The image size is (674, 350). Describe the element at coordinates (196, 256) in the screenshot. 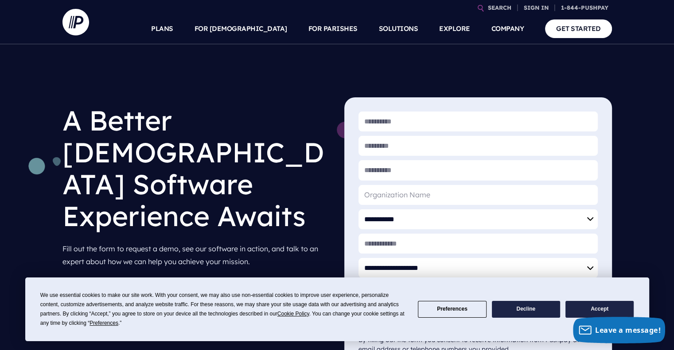

I see `p: Fill out the form to request a demo, see our software in action, and talk to an expert about how ...` at that location.